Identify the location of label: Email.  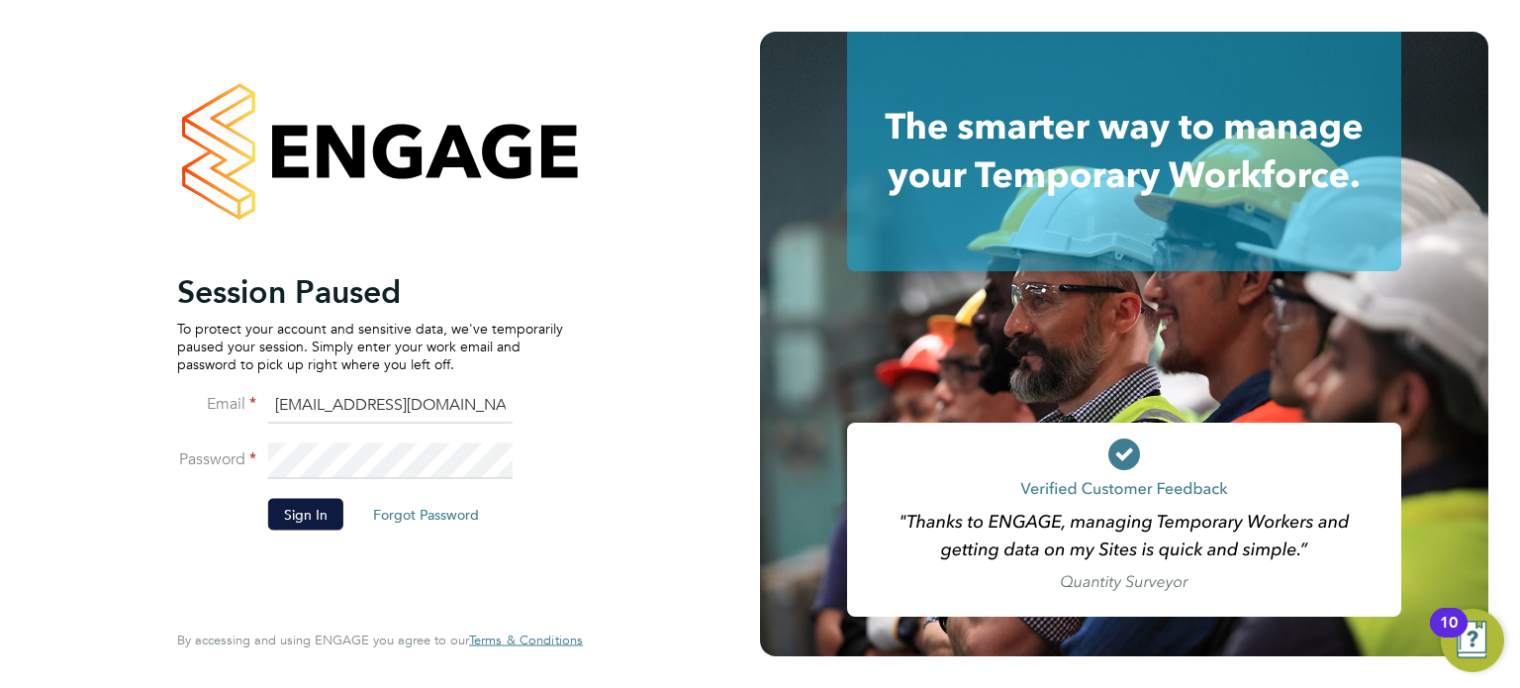
(217, 403).